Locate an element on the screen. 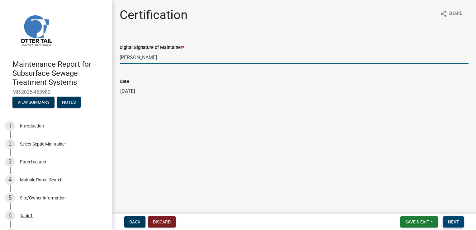 This screenshot has height=230, width=476. span: Back is located at coordinates (135, 222).